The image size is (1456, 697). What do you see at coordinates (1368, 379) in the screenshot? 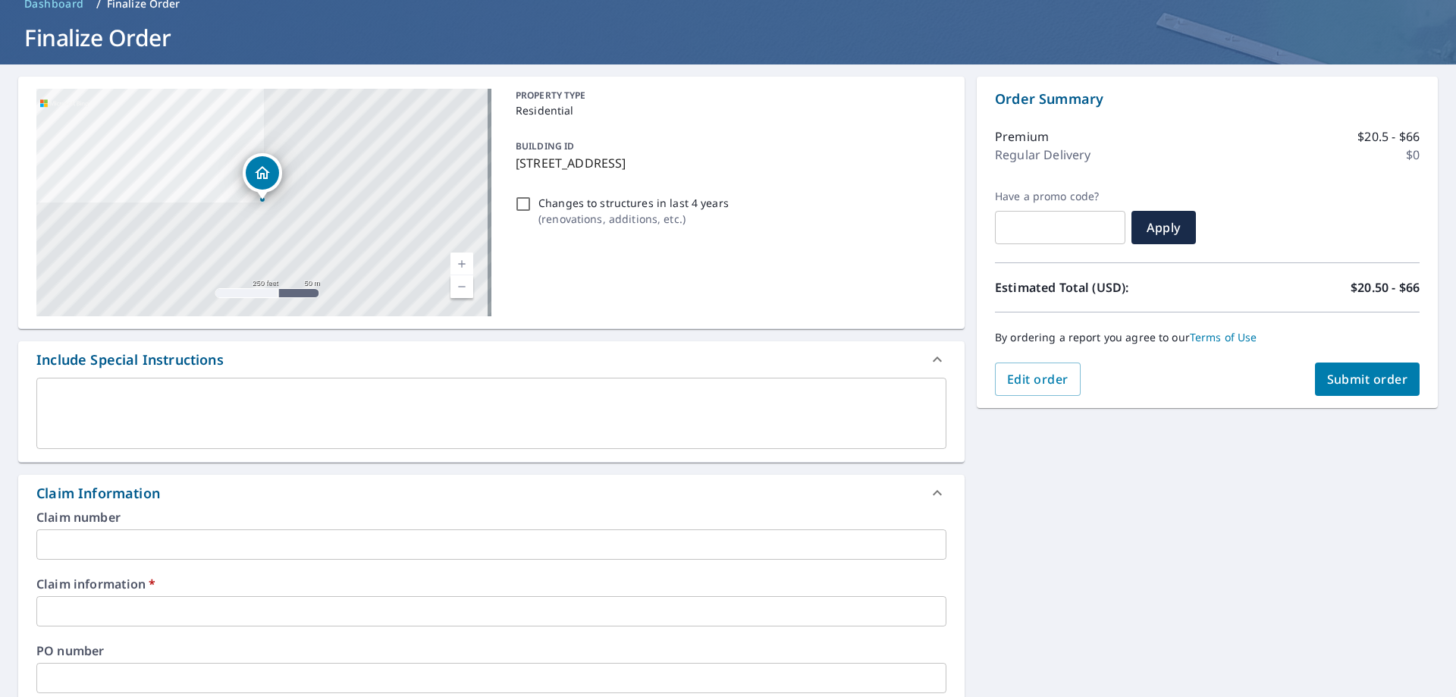
I see `span: Submit order` at bounding box center [1368, 379].